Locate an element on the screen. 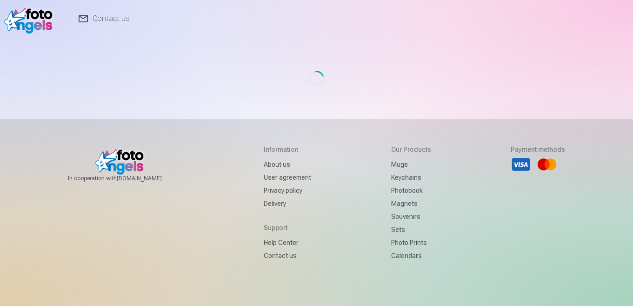 The image size is (633, 306). a: About us is located at coordinates (288, 164).